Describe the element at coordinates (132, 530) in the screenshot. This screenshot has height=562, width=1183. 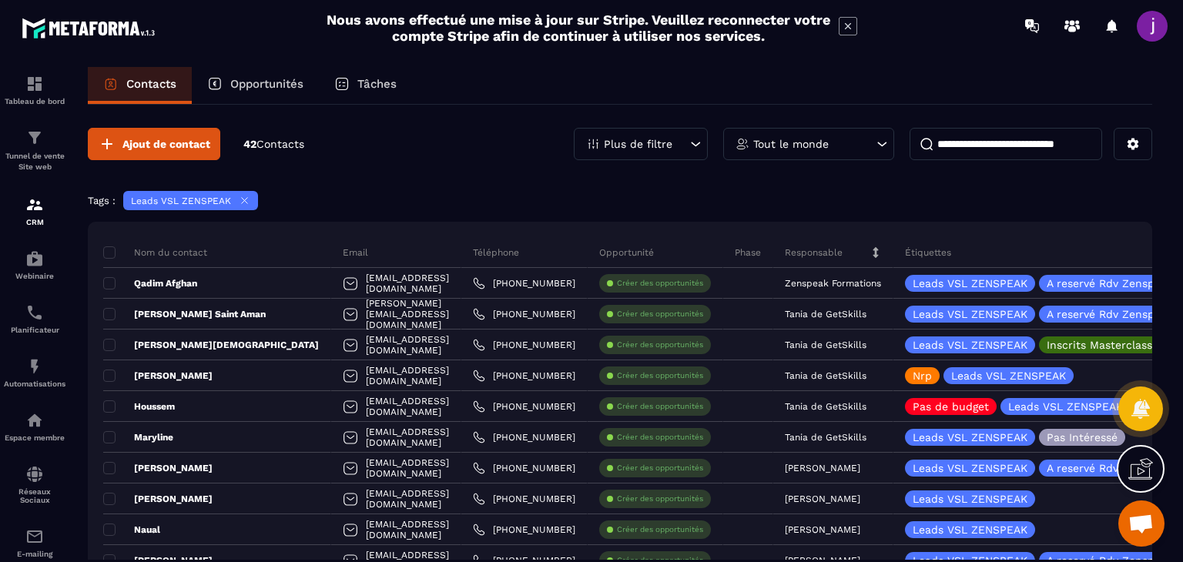
I see `p: Naual` at that location.